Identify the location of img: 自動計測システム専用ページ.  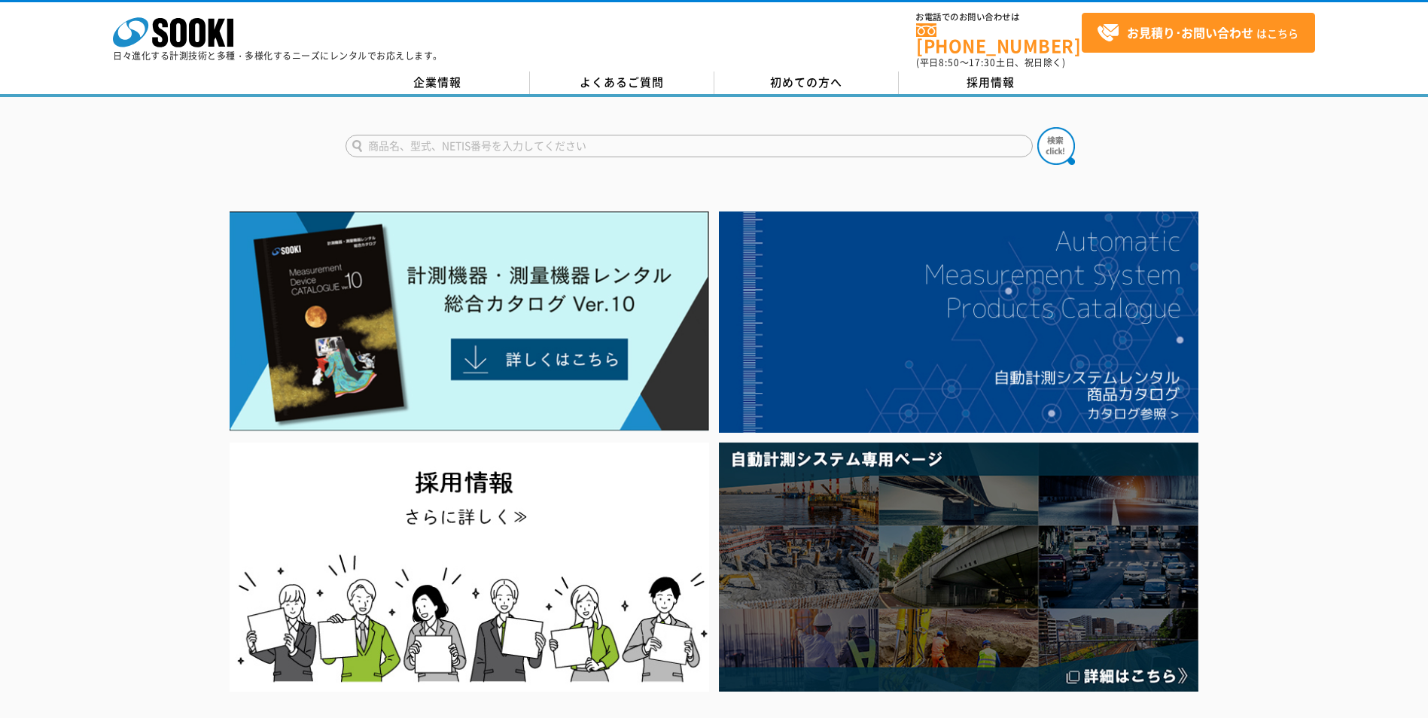
(958, 567).